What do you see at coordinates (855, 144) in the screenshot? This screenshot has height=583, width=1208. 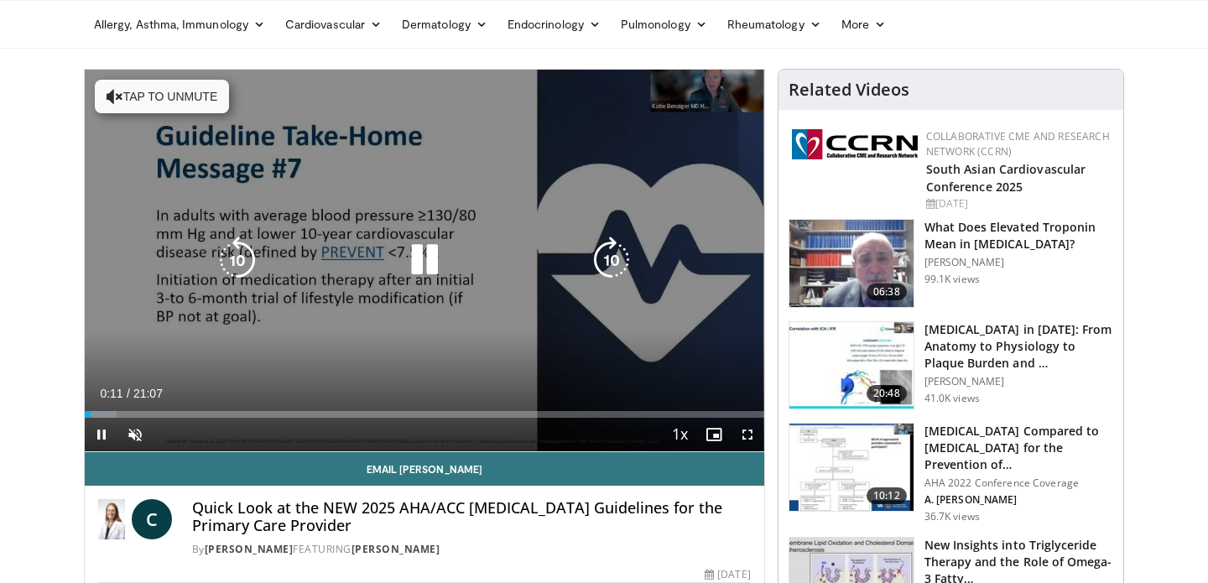 I see `img: a04ee3ba-8487-4636-b0fb-5e8d268f3737.png.150x105_q85_autocrop_double_scale_upscale_version-0.2.png` at bounding box center [855, 144].